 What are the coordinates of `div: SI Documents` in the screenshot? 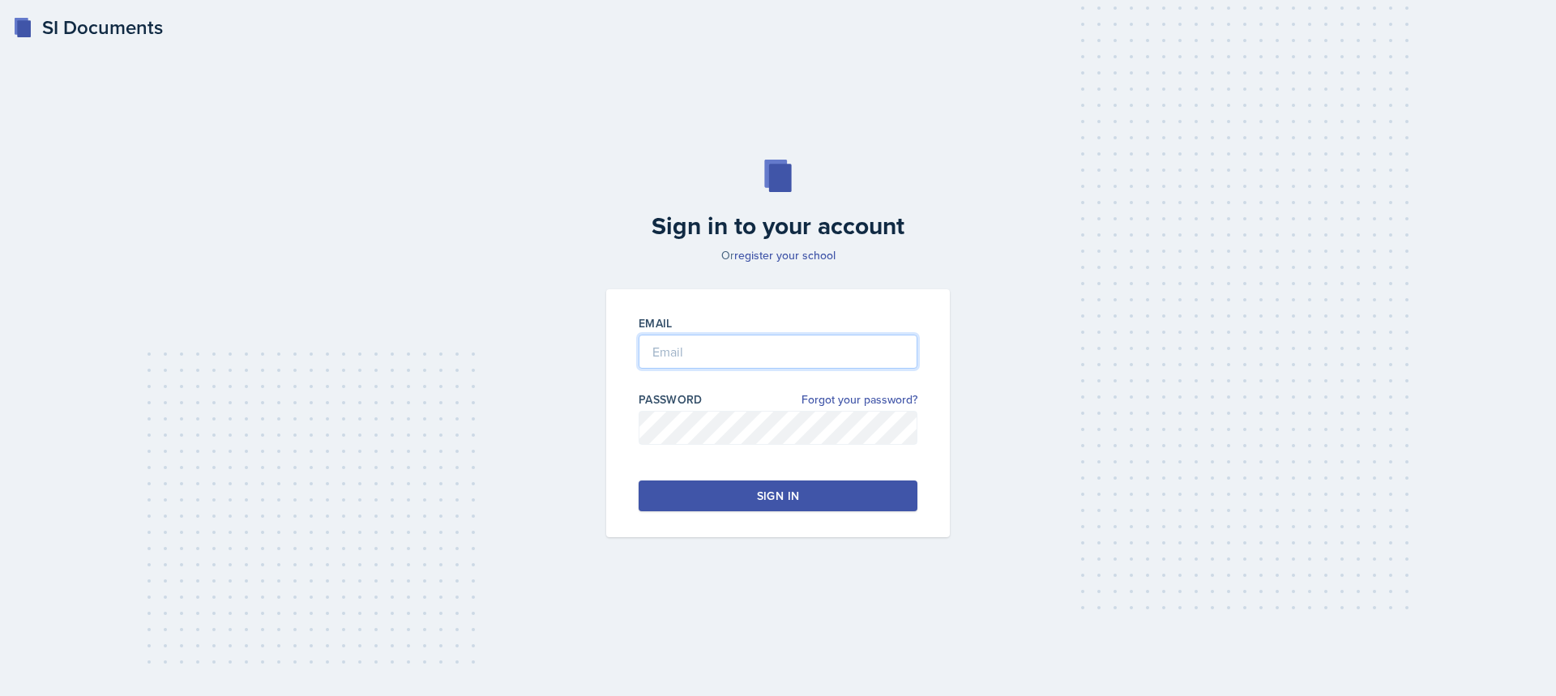 It's located at (88, 28).